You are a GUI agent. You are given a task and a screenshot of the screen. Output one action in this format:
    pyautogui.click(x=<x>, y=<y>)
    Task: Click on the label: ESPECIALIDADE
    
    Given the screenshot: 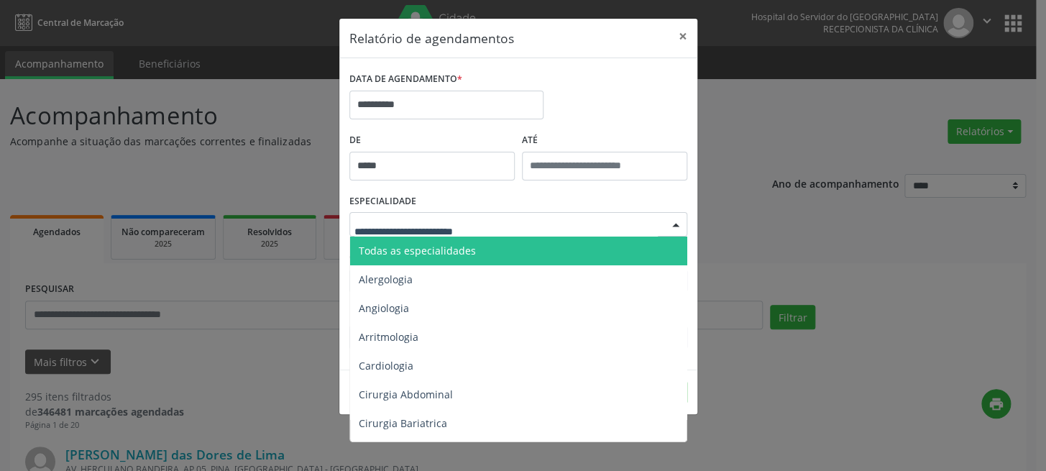 What is the action you would take?
    pyautogui.click(x=383, y=201)
    